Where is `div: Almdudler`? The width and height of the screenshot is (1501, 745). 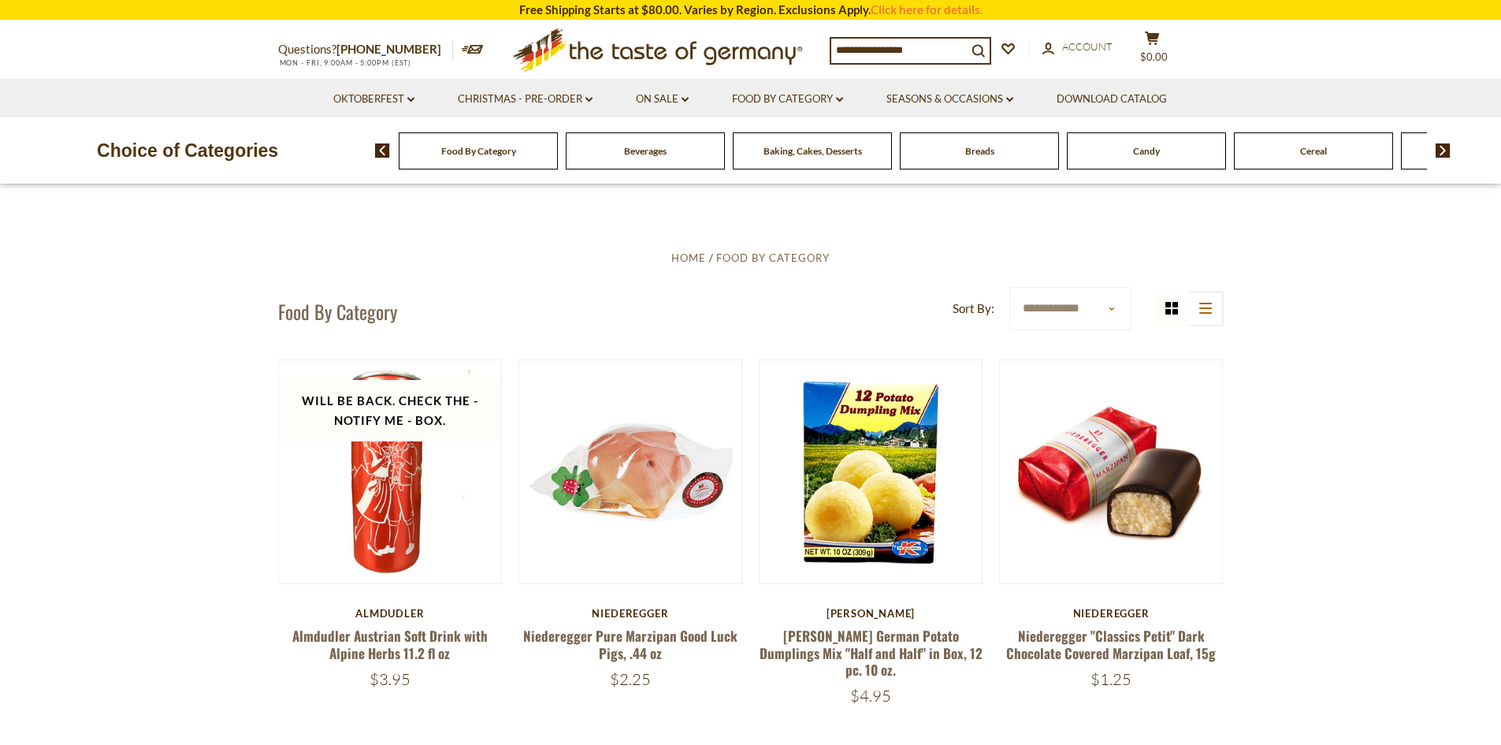
div: Almdudler is located at coordinates (390, 613).